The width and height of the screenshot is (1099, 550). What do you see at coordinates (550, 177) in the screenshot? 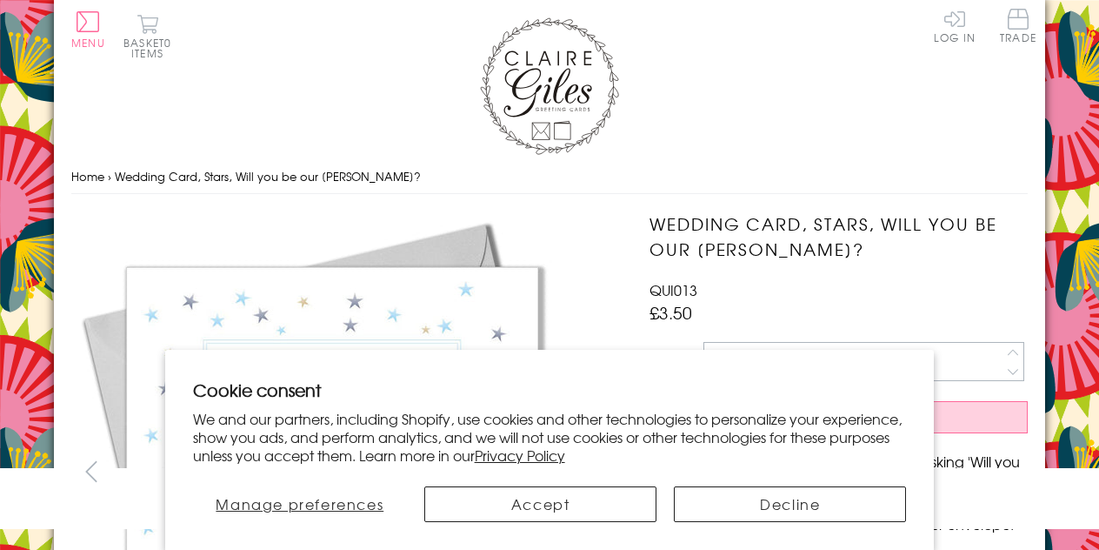
I see `nav: breadcrumbs` at bounding box center [550, 177].